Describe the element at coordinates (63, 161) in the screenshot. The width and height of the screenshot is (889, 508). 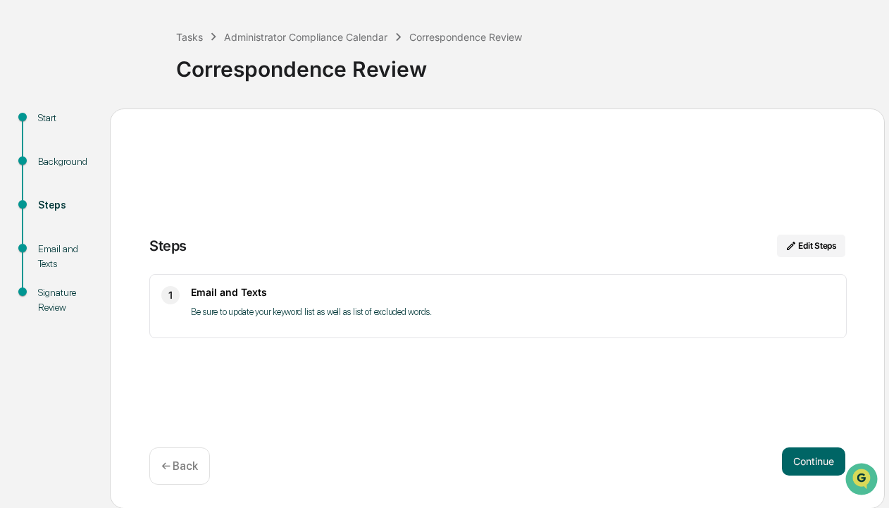
I see `div: Background` at that location.